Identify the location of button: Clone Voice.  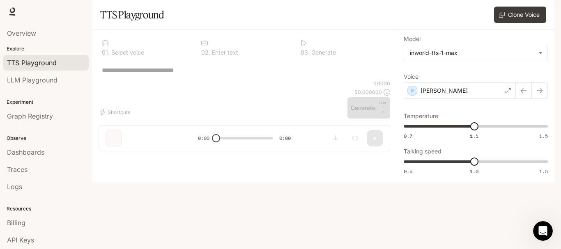
(520, 15).